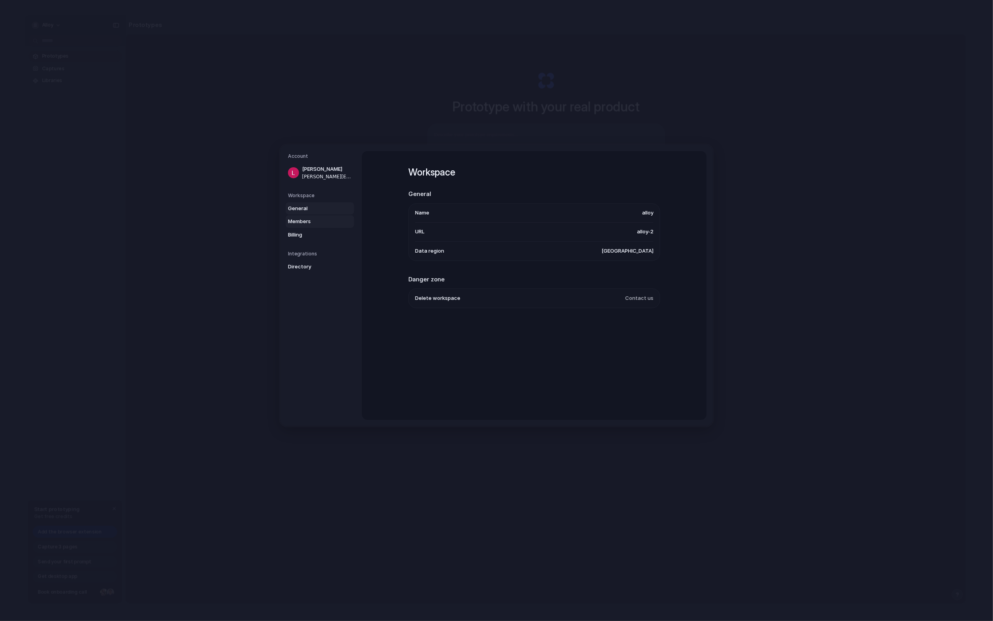  I want to click on span: alloy, so click(647, 213).